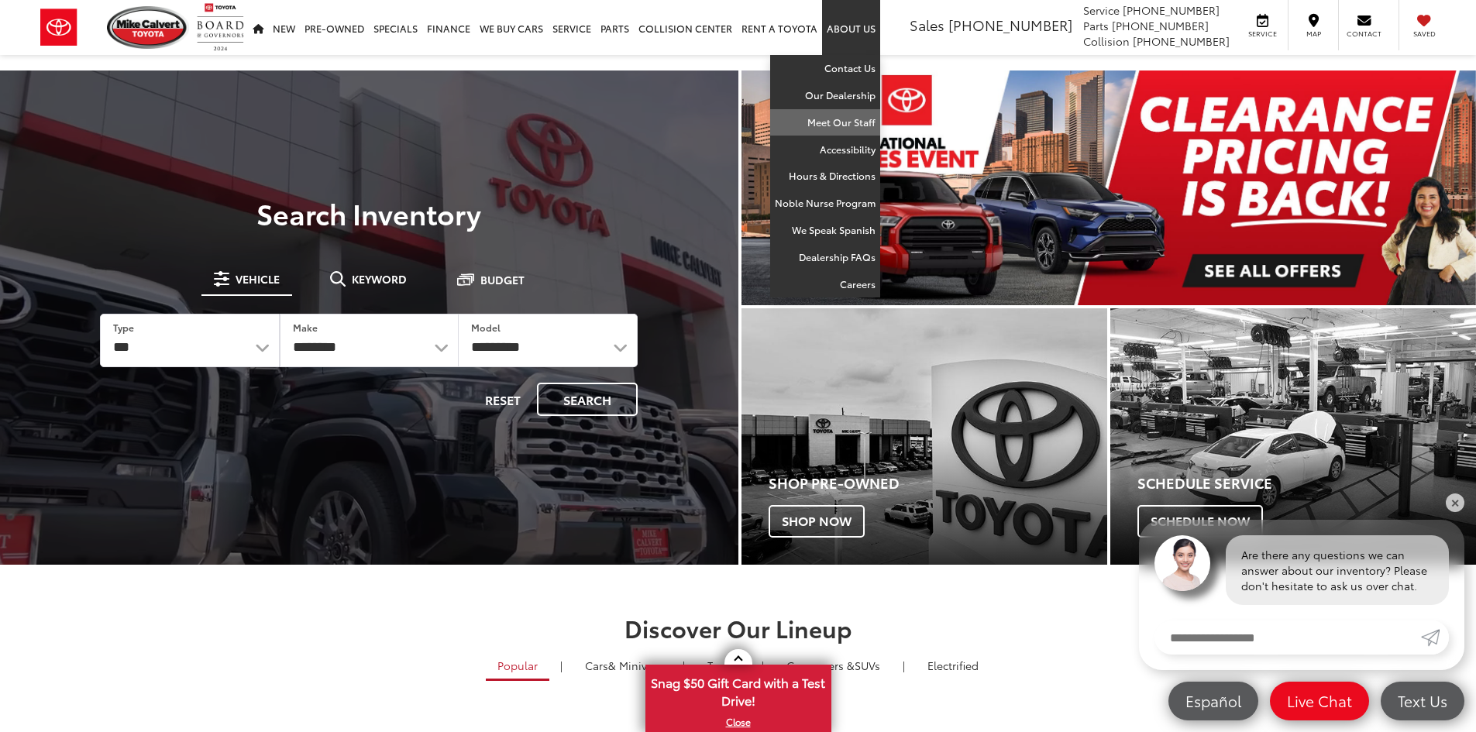  What do you see at coordinates (1287, 638) in the screenshot?
I see `input: Enter your message` at bounding box center [1287, 638].